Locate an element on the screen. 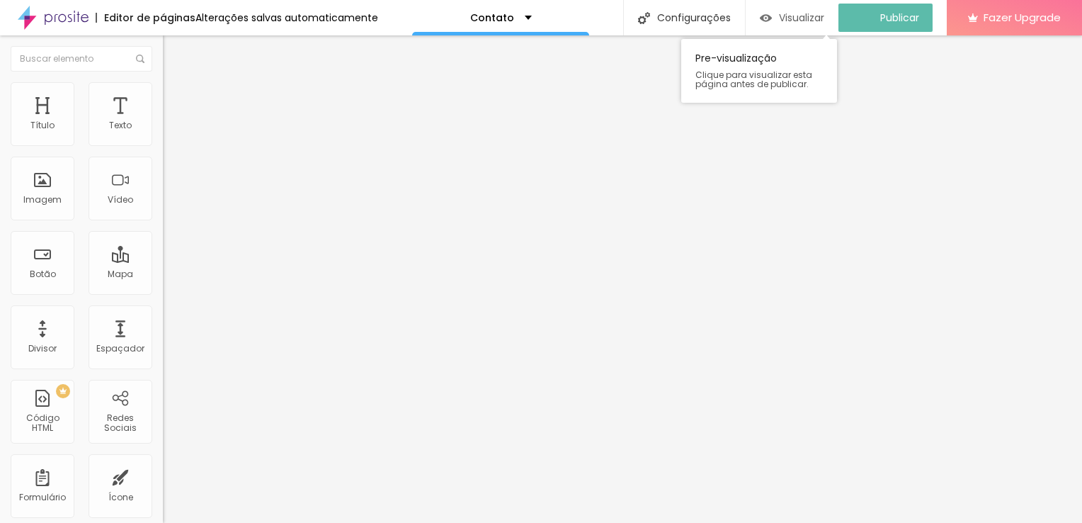 The image size is (1082, 523). div: Mapa is located at coordinates (120, 274).